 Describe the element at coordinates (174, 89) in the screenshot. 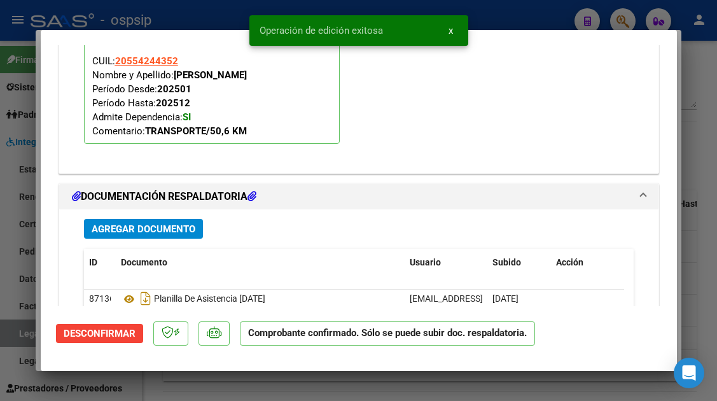

I see `strong: 202501` at that location.